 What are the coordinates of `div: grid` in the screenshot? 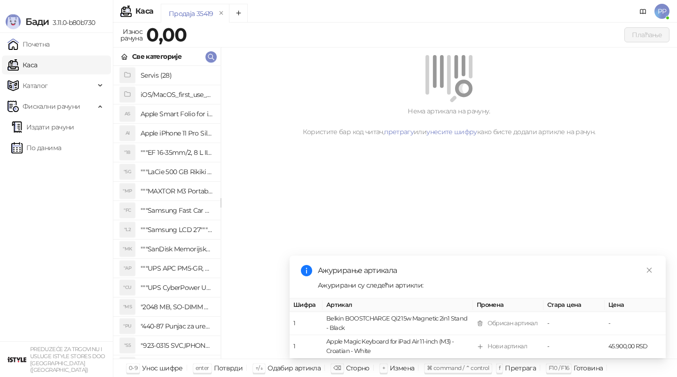 It's located at (167, 212).